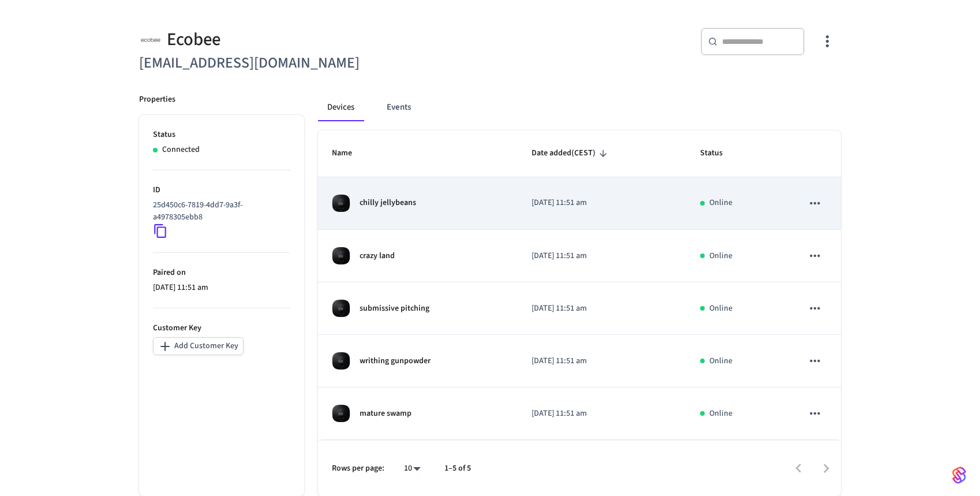 The width and height of the screenshot is (980, 496). I want to click on span: Name, so click(349, 153).